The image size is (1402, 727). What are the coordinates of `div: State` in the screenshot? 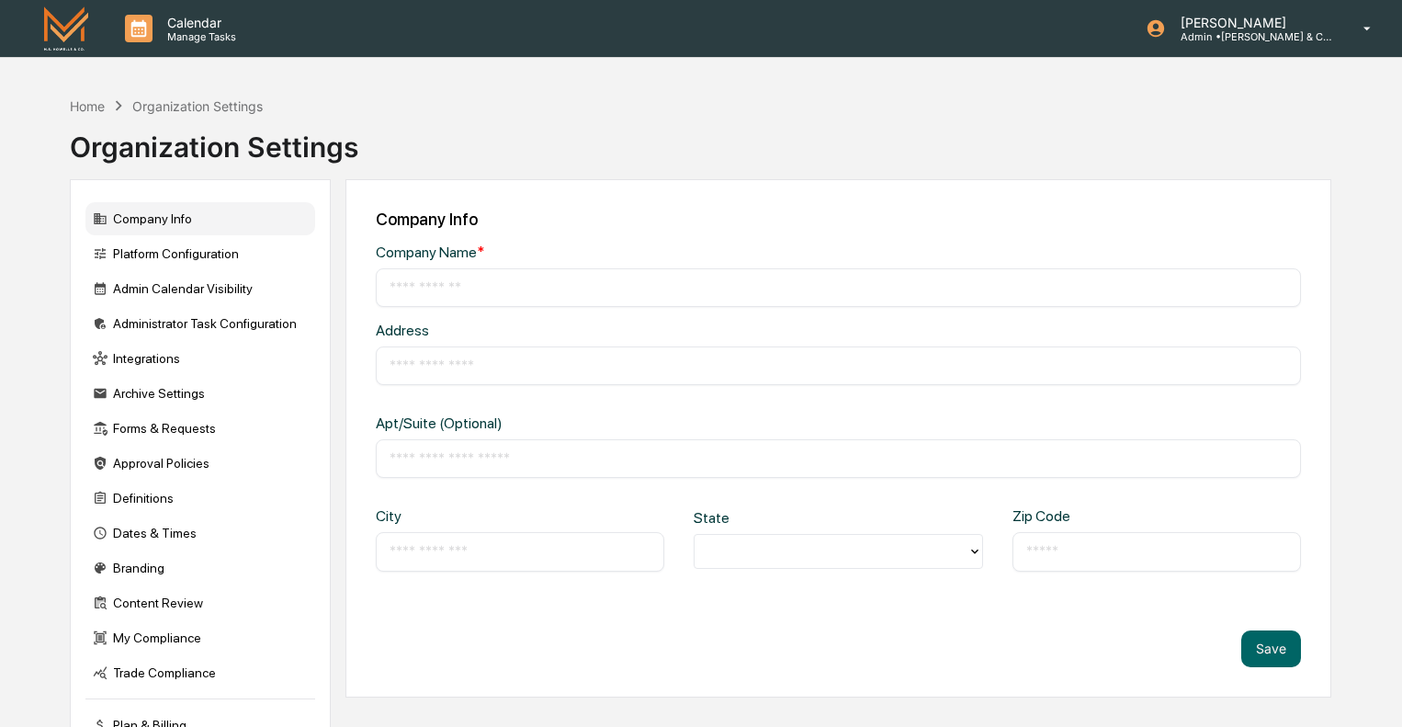 It's located at (759, 517).